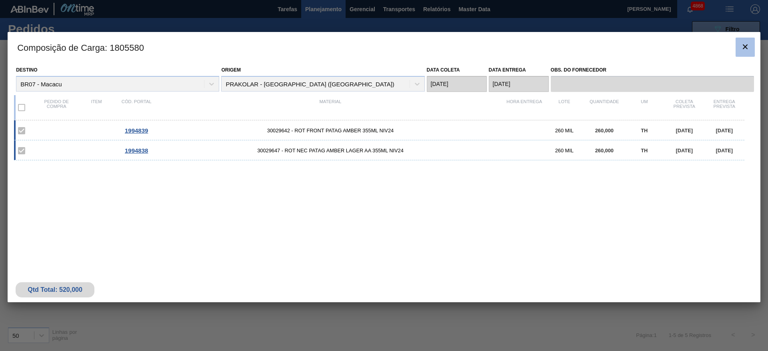 The height and width of the screenshot is (351, 768). What do you see at coordinates (56, 108) in the screenshot?
I see `div: Pedido de compra` at bounding box center [56, 108].